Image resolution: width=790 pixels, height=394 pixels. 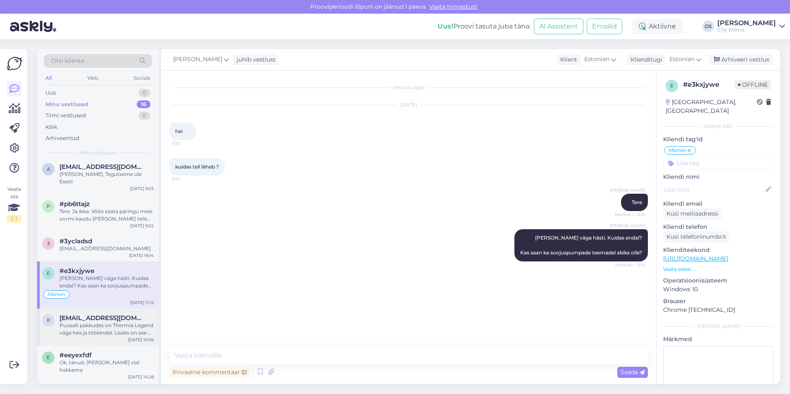 I want to click on div: Kliendi info, so click(x=718, y=126).